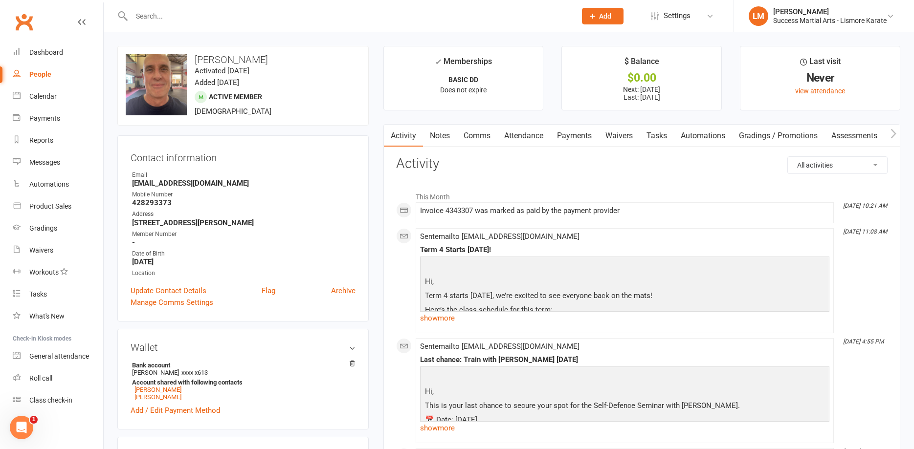  I want to click on div: Messages, so click(44, 162).